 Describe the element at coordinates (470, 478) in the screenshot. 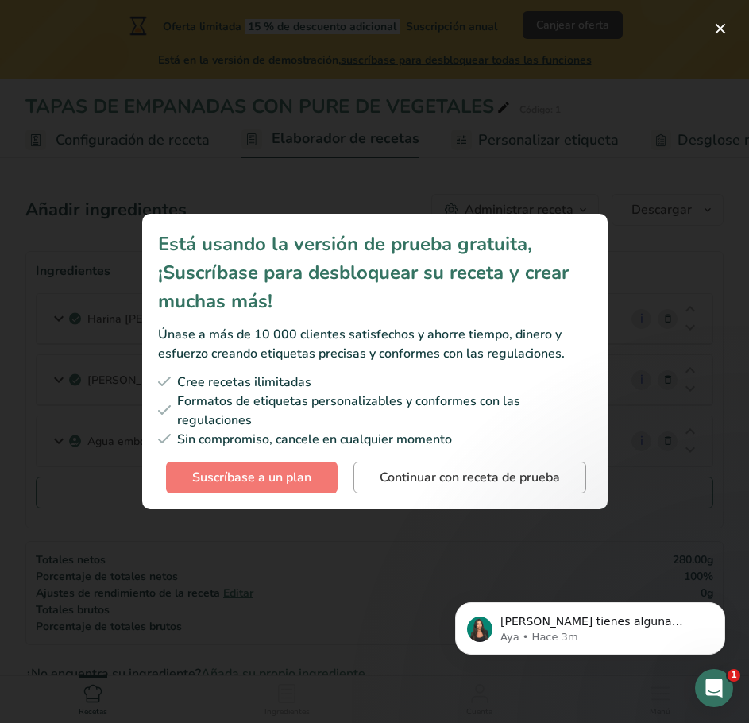

I see `button: Continuar con receta de prueba` at that location.